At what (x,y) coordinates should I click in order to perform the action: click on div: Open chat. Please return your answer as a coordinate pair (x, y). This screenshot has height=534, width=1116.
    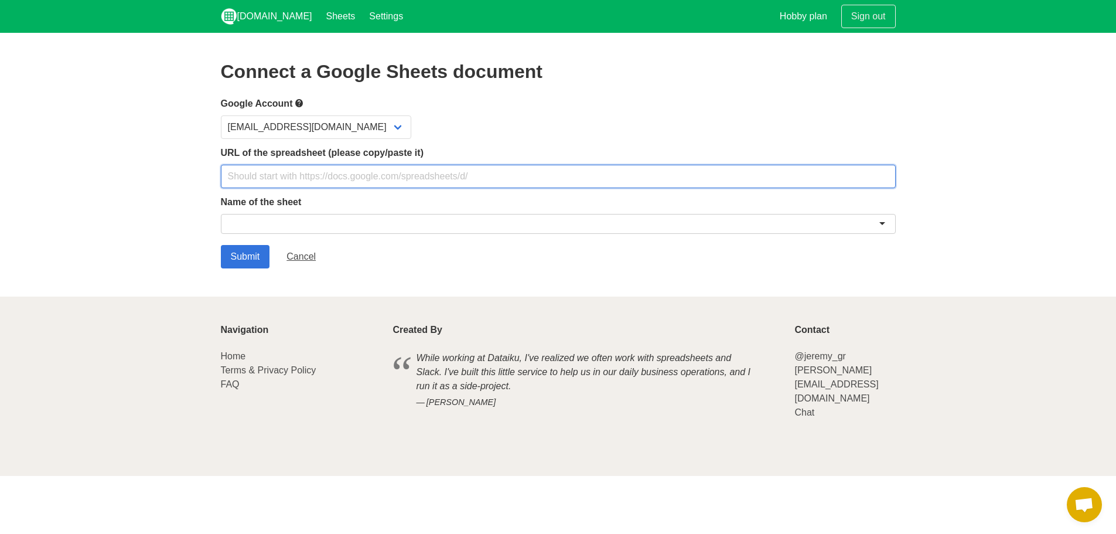
    Looking at the image, I should click on (1084, 504).